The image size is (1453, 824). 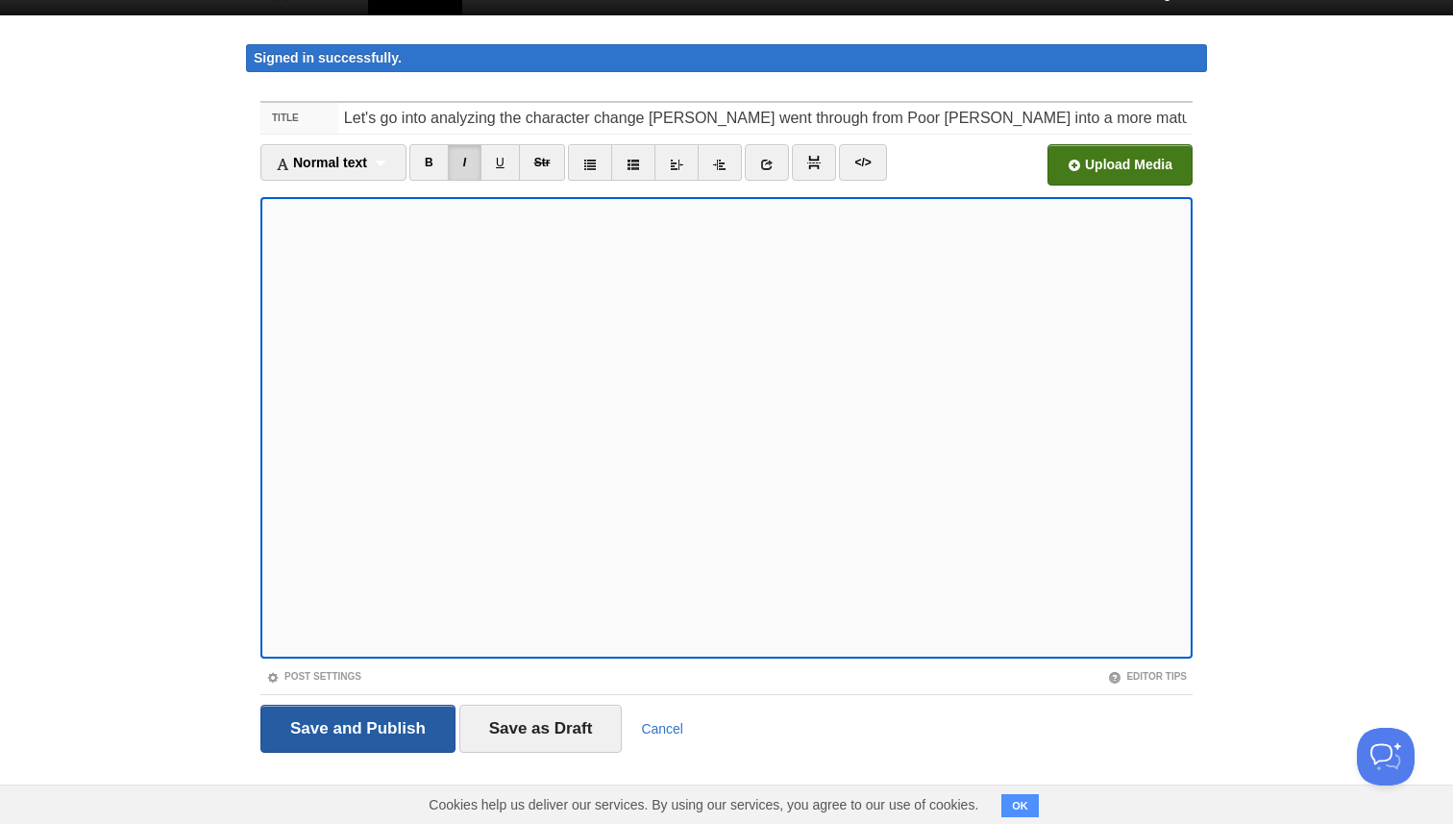 I want to click on input: Save as Draft, so click(x=541, y=729).